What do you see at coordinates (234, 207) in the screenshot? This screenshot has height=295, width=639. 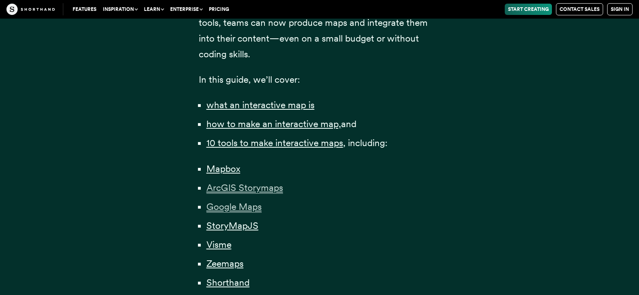 I see `a: Google Maps` at bounding box center [234, 207].